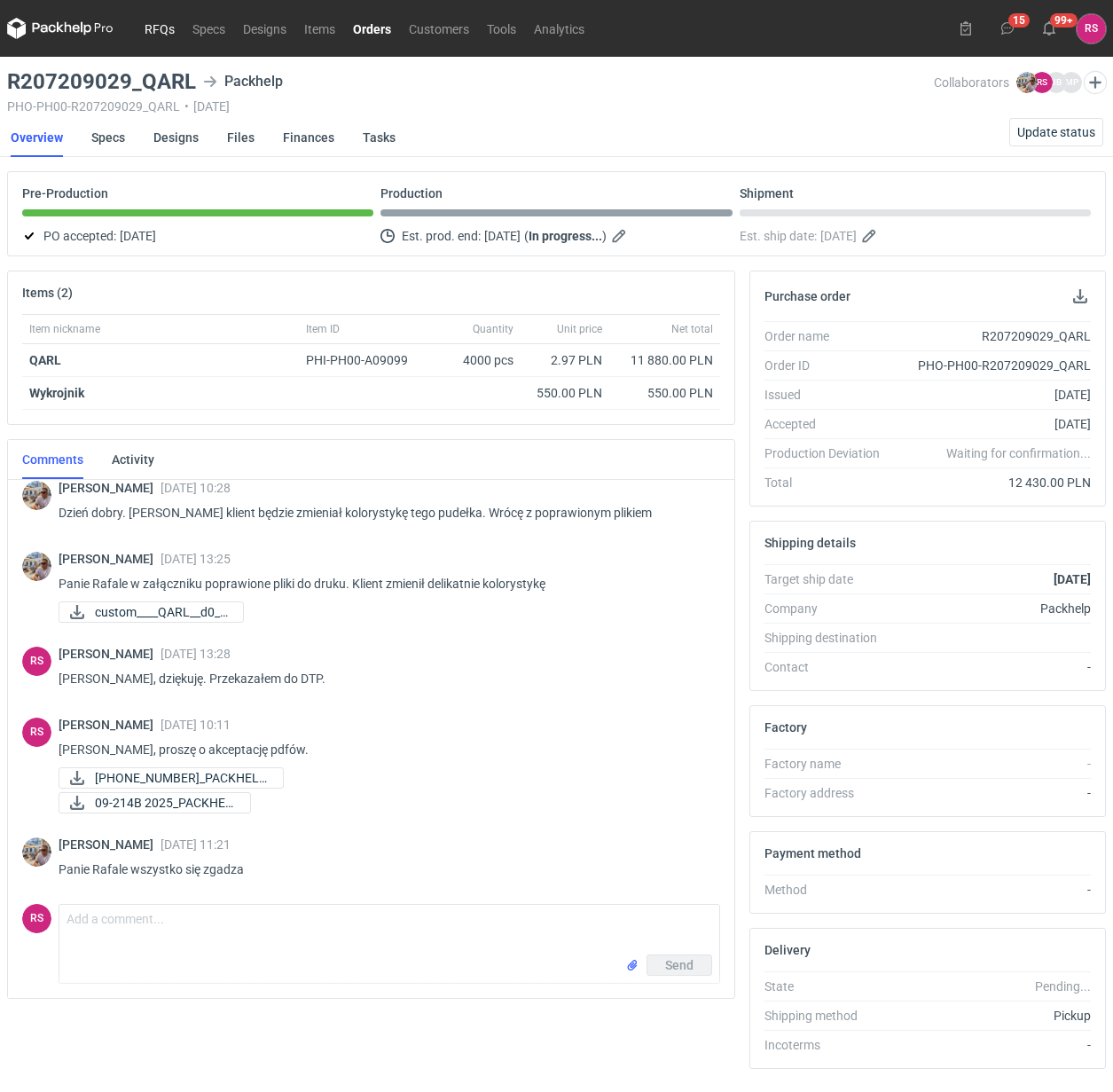  What do you see at coordinates (680, 965) in the screenshot?
I see `span: Send` at bounding box center [680, 965].